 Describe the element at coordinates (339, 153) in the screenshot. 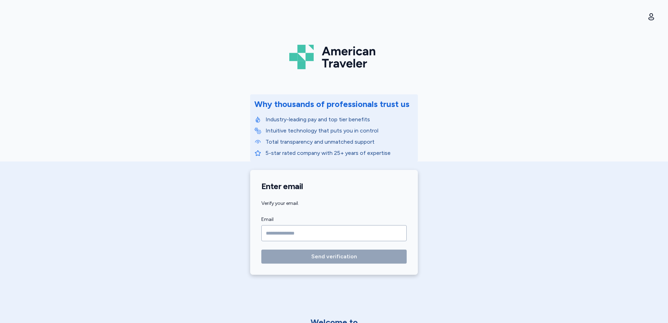

I see `p: 5-star rated company with 25+ years of expertise` at that location.